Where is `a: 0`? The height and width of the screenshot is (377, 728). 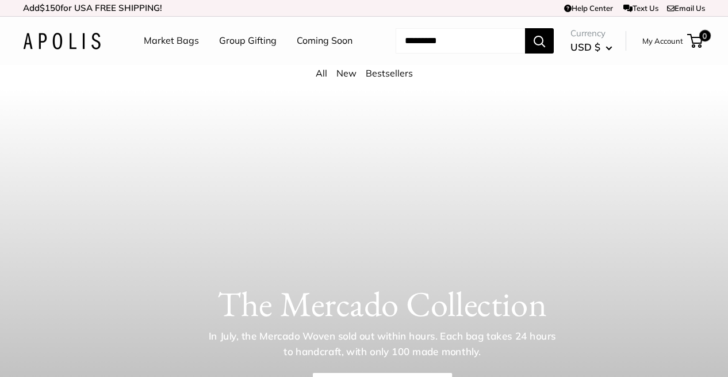 a: 0 is located at coordinates (695, 41).